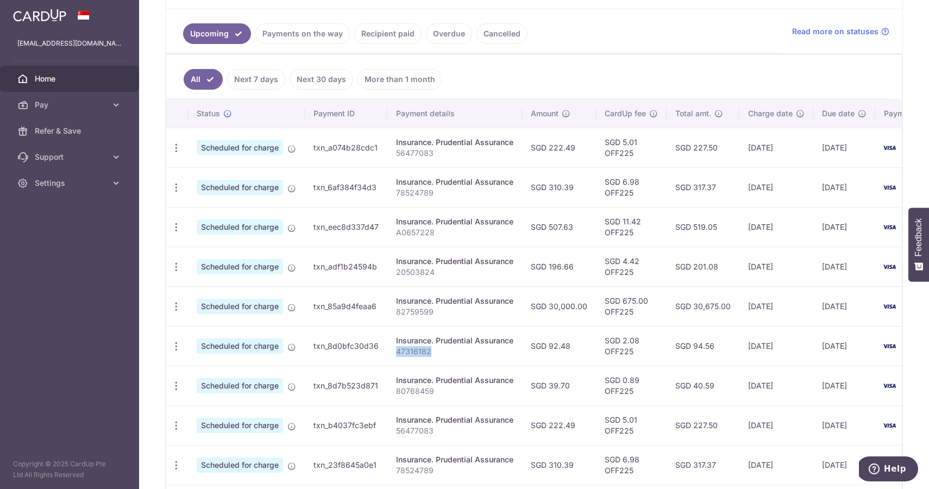  What do you see at coordinates (631, 346) in the screenshot?
I see `td: SGD 2.08 OFF225` at bounding box center [631, 346].